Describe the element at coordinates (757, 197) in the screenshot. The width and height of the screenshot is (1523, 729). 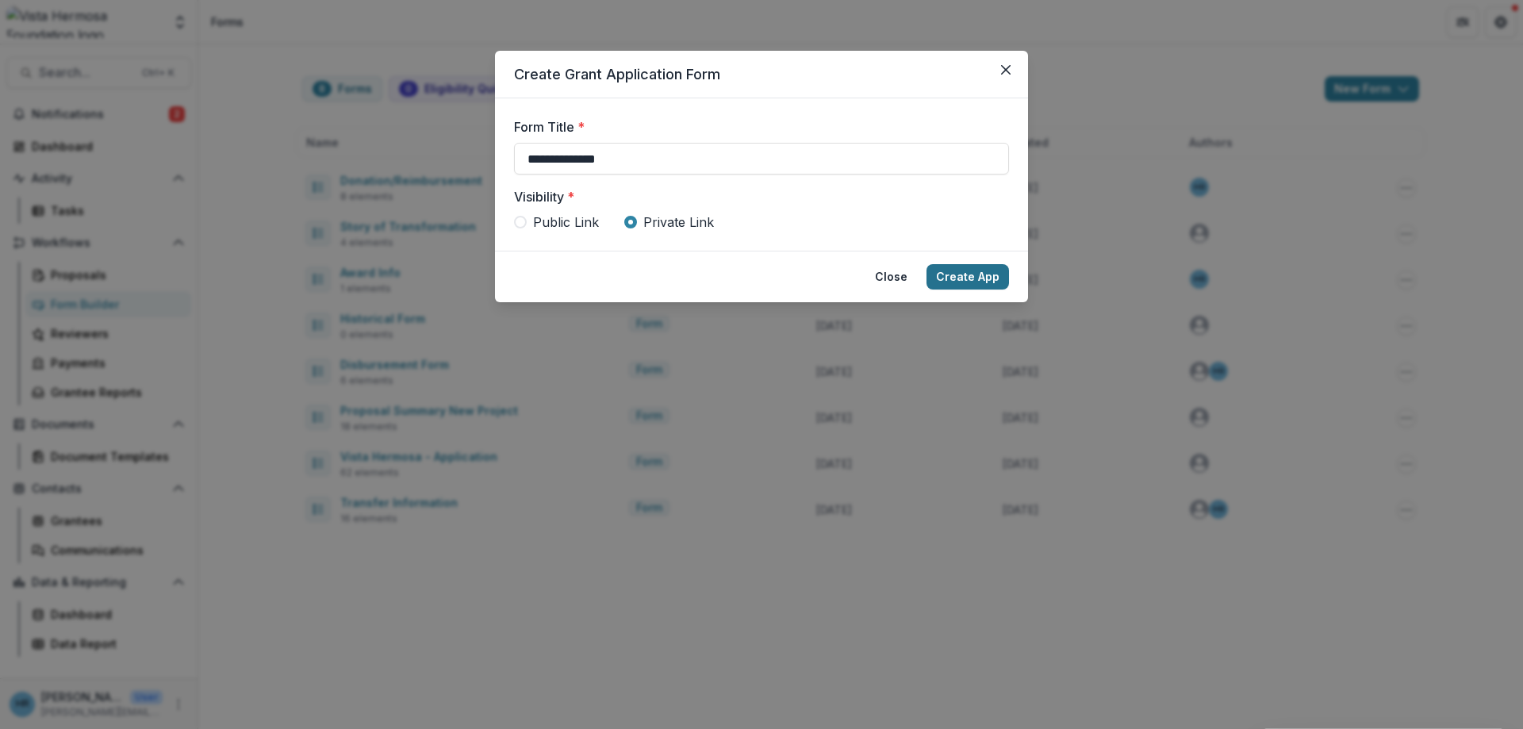
I see `label: Visibility` at that location.